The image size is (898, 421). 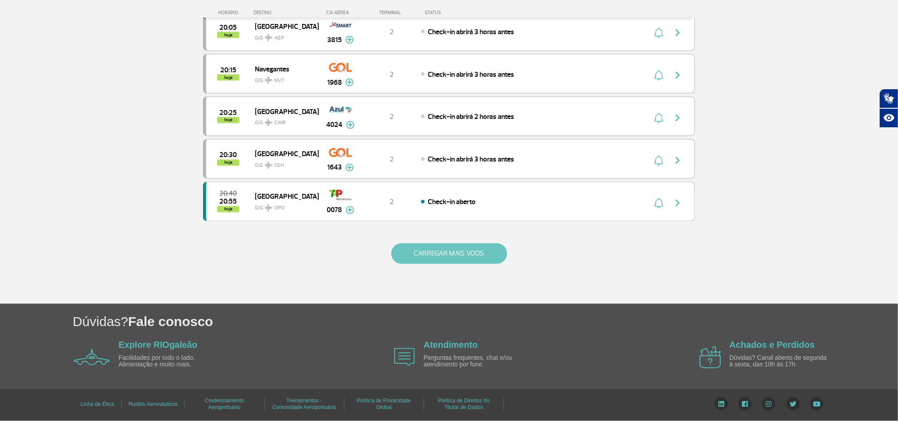 What do you see at coordinates (335, 210) in the screenshot?
I see `span: 0078` at bounding box center [335, 210].